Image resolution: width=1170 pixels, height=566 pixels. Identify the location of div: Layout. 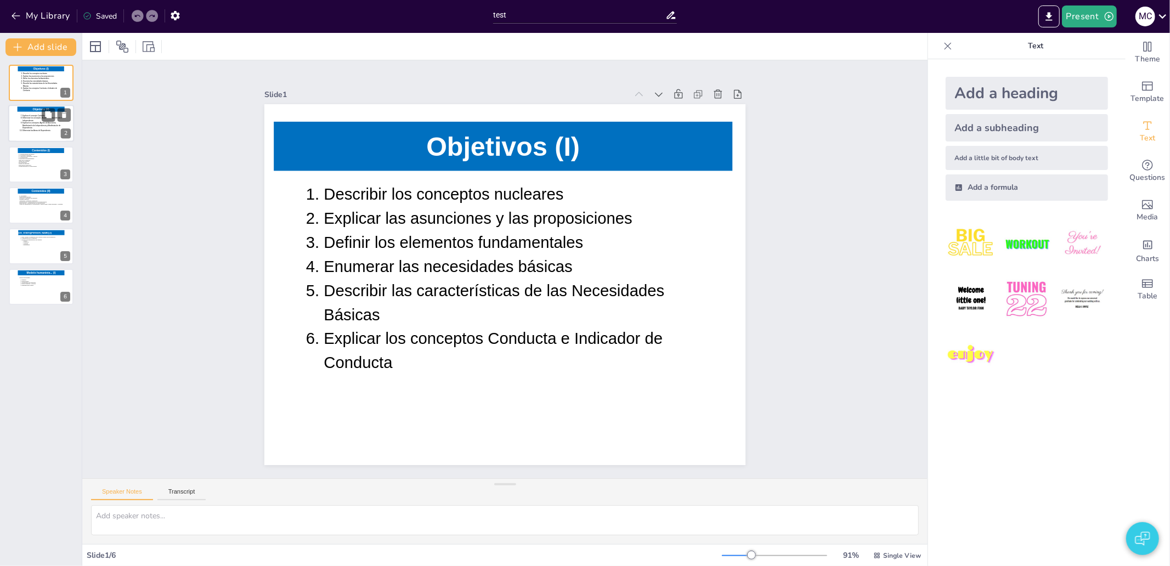
(95, 47).